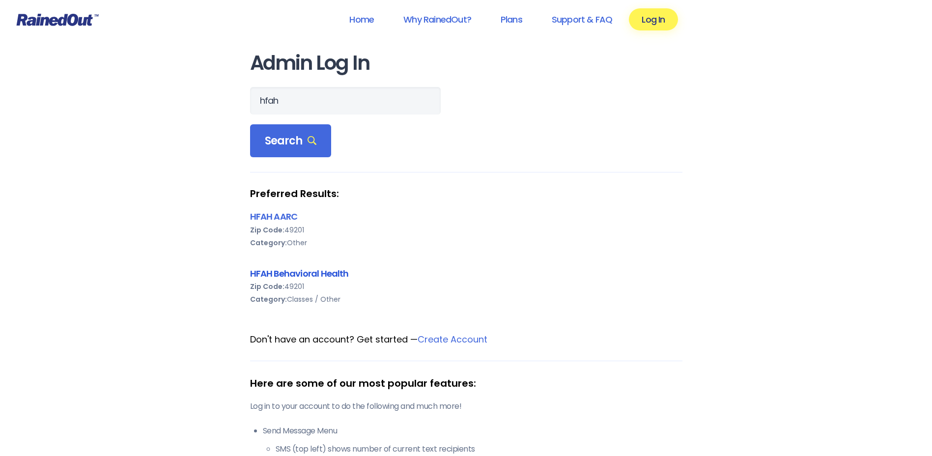 Image resolution: width=932 pixels, height=456 pixels. I want to click on p: Log in to your account to do the following and much more!, so click(466, 406).